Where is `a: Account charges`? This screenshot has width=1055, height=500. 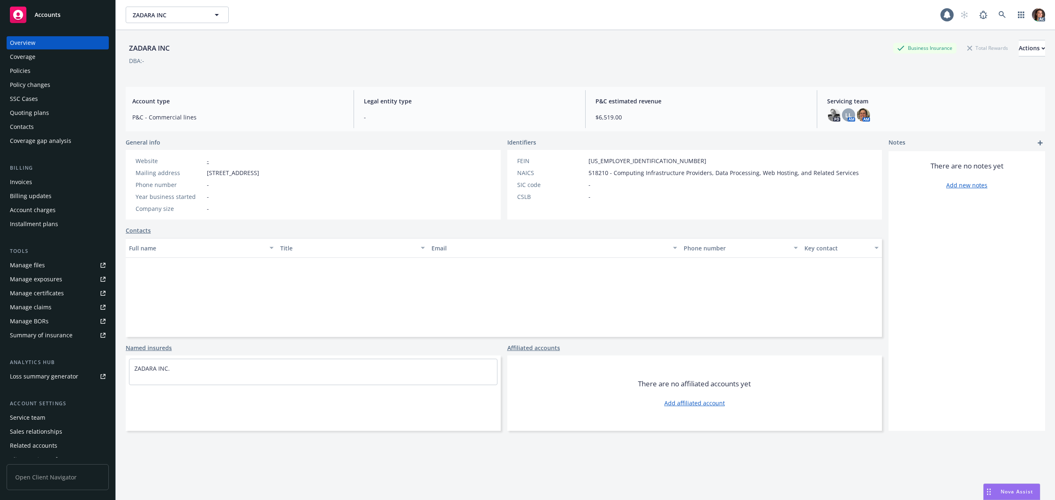
a: Account charges is located at coordinates (58, 210).